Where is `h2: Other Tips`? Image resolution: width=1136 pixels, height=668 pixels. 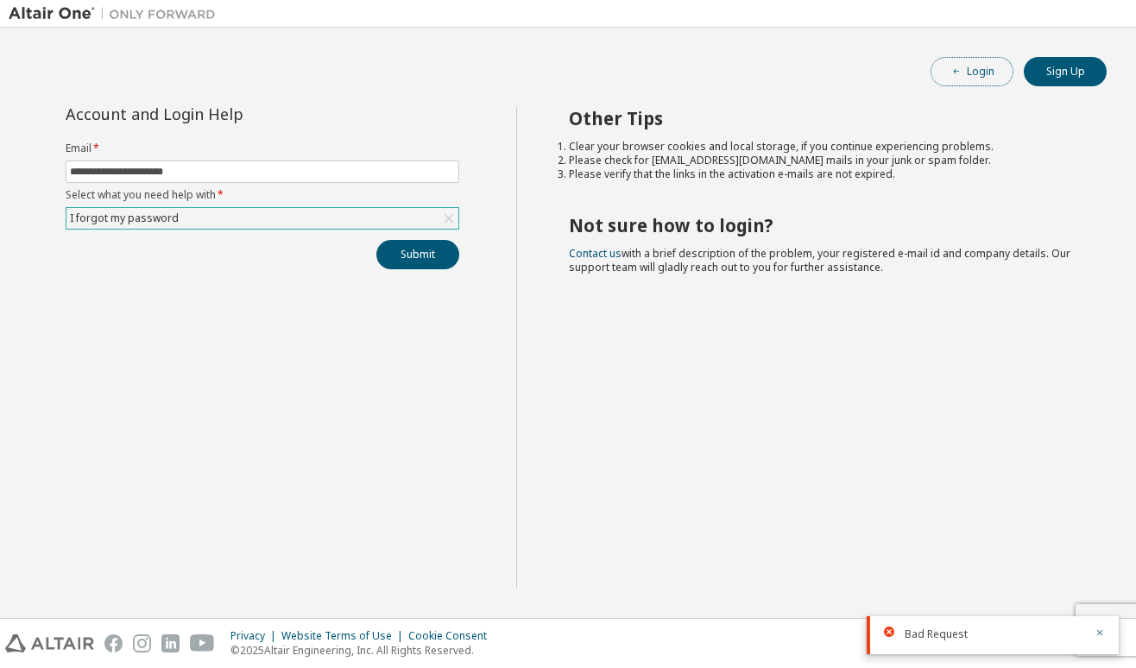 h2: Other Tips is located at coordinates (823, 118).